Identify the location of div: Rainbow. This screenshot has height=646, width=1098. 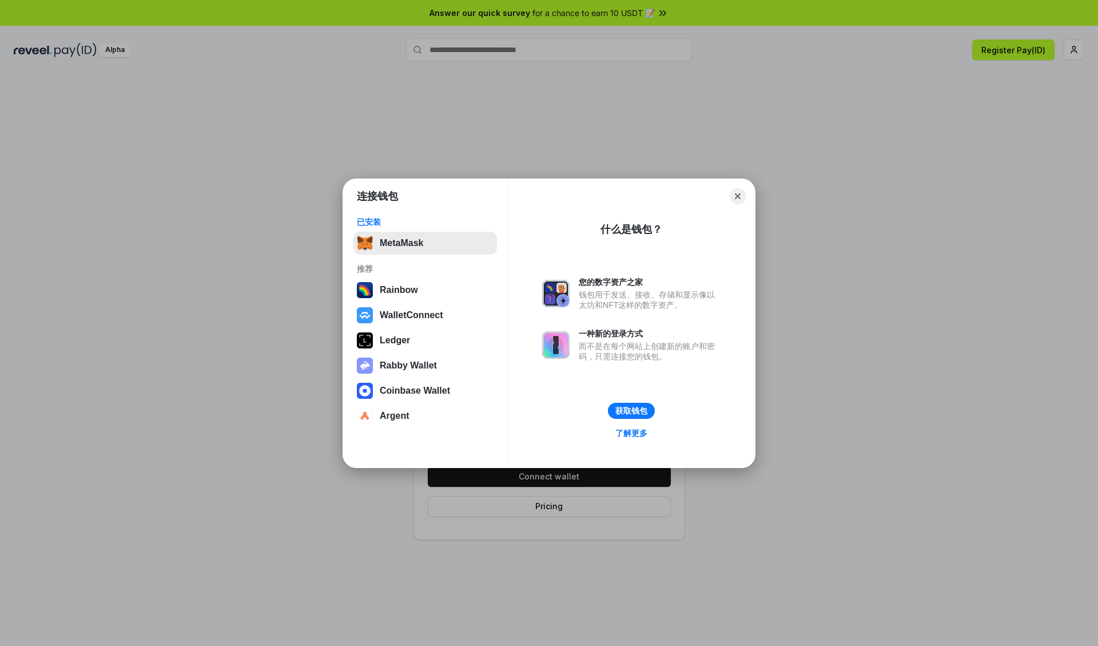
(399, 290).